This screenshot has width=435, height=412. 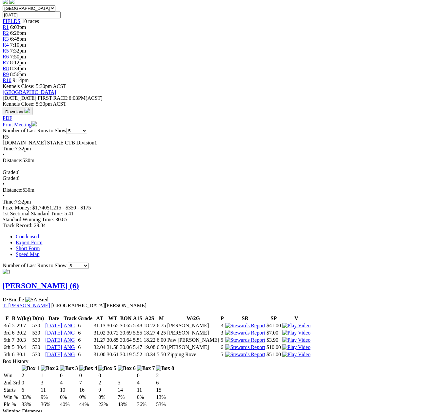 I want to click on th: A1S, so click(x=138, y=318).